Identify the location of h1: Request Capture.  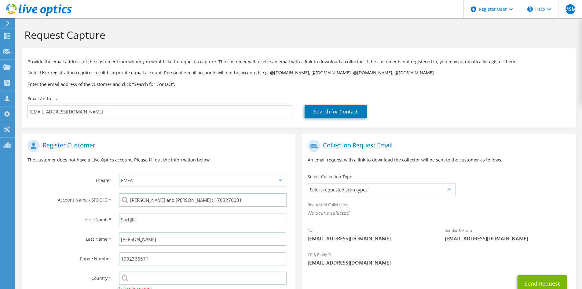
(297, 35).